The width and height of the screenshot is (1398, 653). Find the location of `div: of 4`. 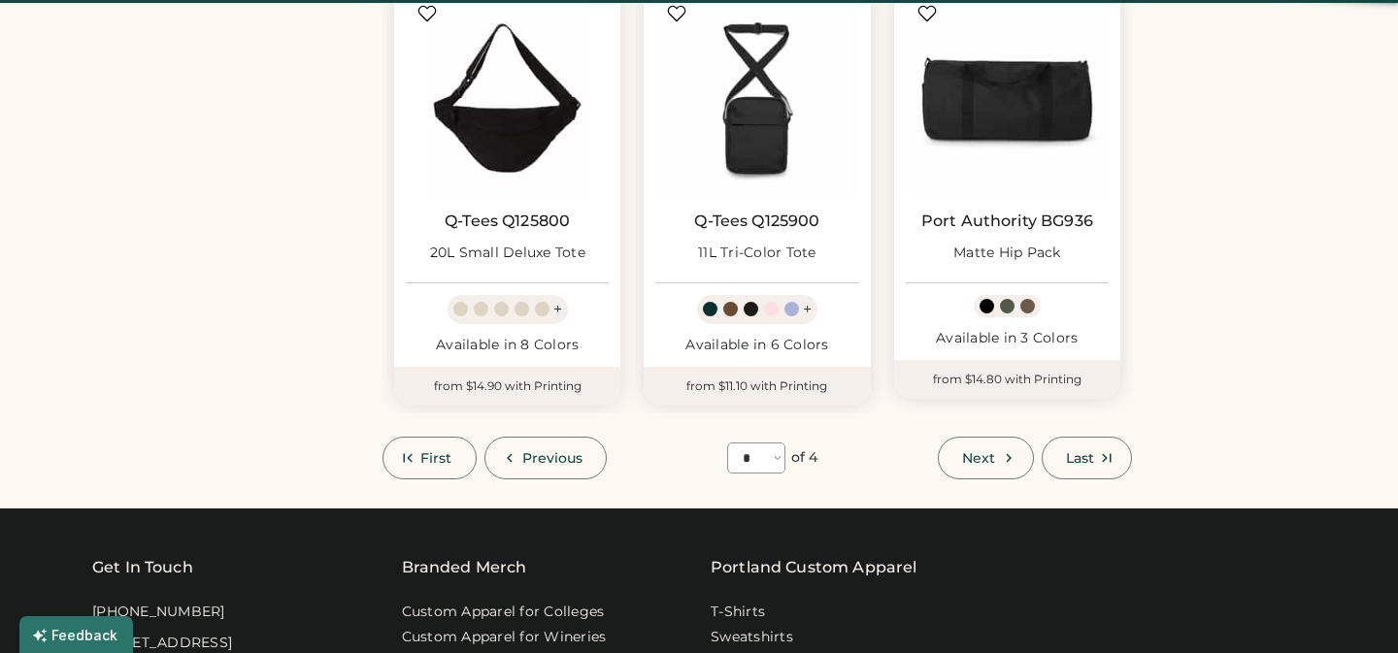

div: of 4 is located at coordinates (804, 458).